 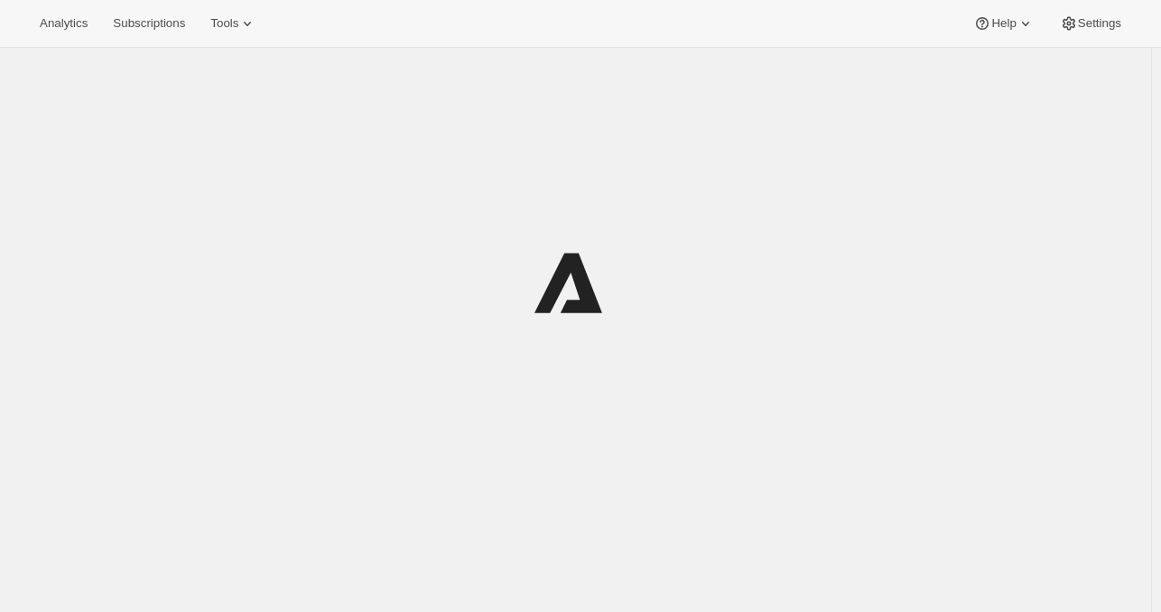 I want to click on span: Subscriptions, so click(x=149, y=23).